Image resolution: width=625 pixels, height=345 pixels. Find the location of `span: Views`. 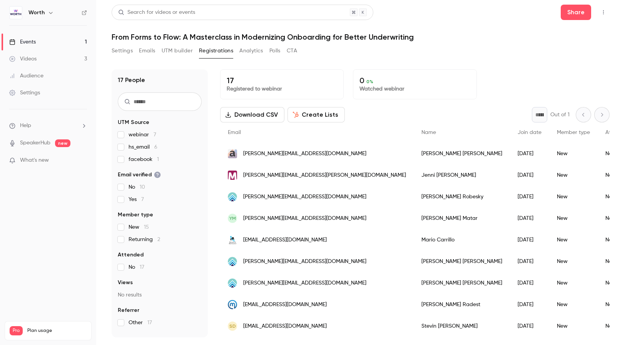

span: Views is located at coordinates (125, 283).